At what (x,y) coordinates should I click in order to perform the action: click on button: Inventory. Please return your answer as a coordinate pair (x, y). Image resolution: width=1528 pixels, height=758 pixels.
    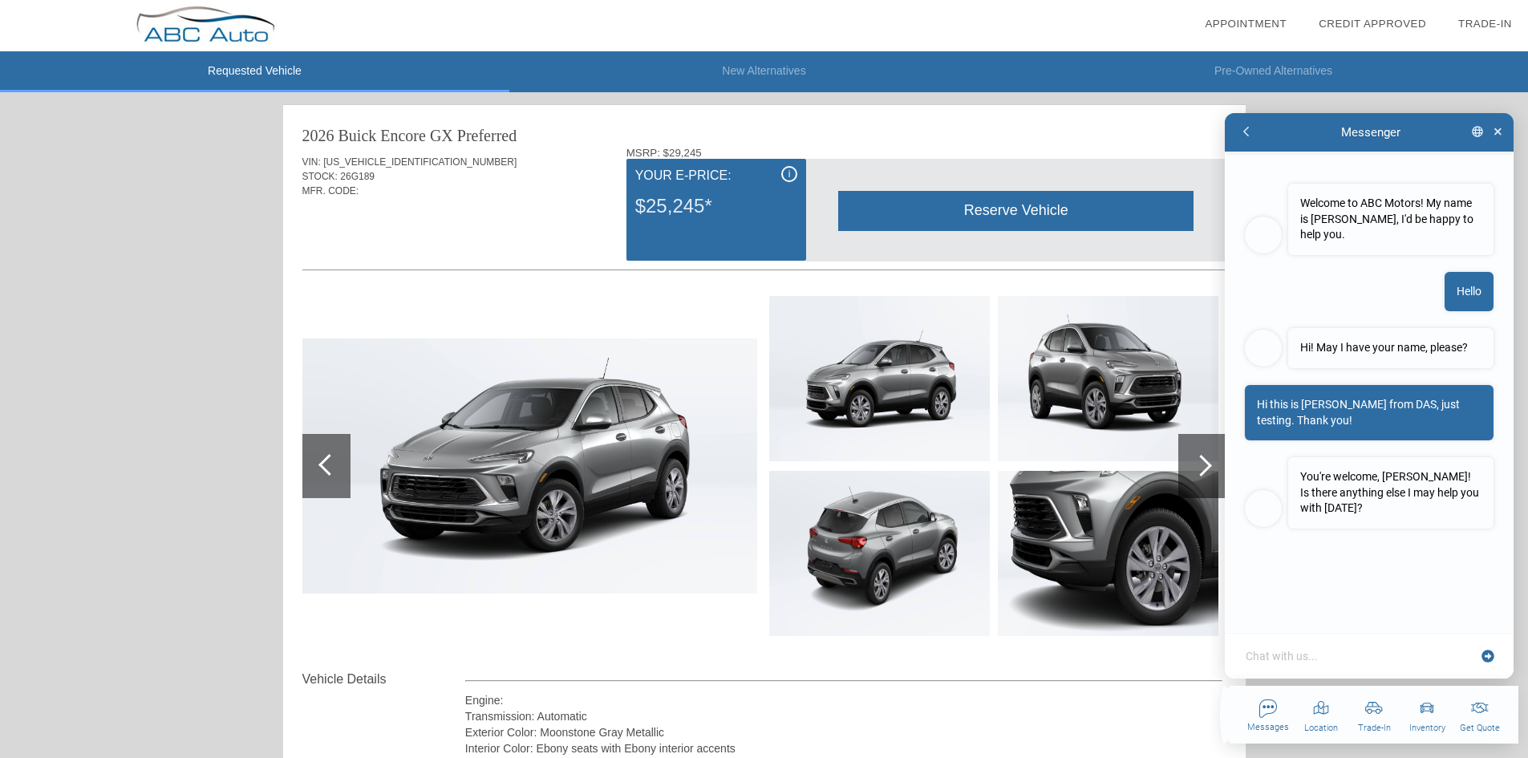
    Looking at the image, I should click on (217, 616).